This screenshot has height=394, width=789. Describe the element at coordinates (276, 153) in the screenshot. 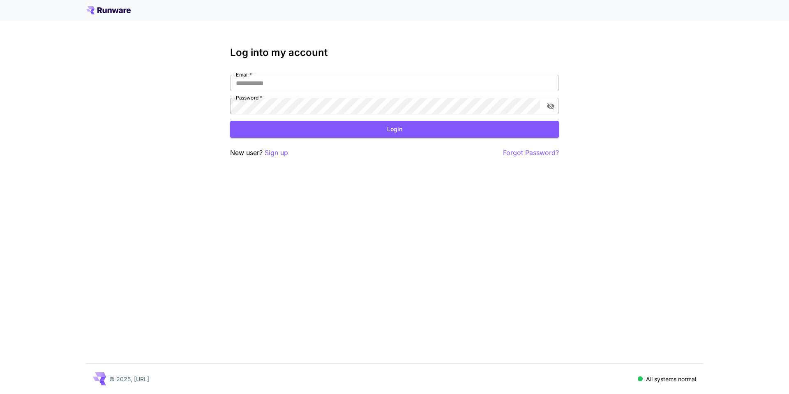

I see `button: Sign up` at that location.